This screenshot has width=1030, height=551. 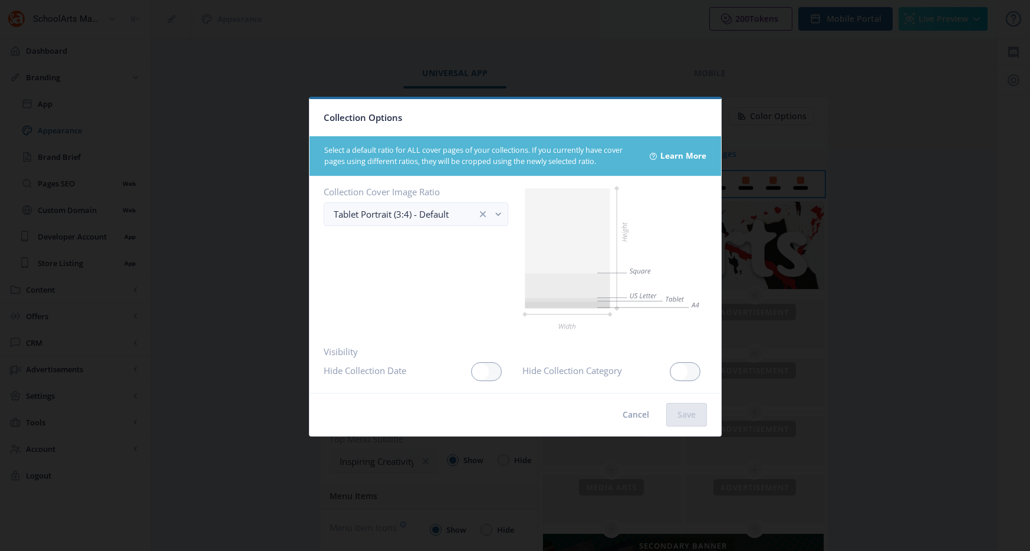 What do you see at coordinates (483, 214) in the screenshot?
I see `nb-icon: clear` at bounding box center [483, 214].